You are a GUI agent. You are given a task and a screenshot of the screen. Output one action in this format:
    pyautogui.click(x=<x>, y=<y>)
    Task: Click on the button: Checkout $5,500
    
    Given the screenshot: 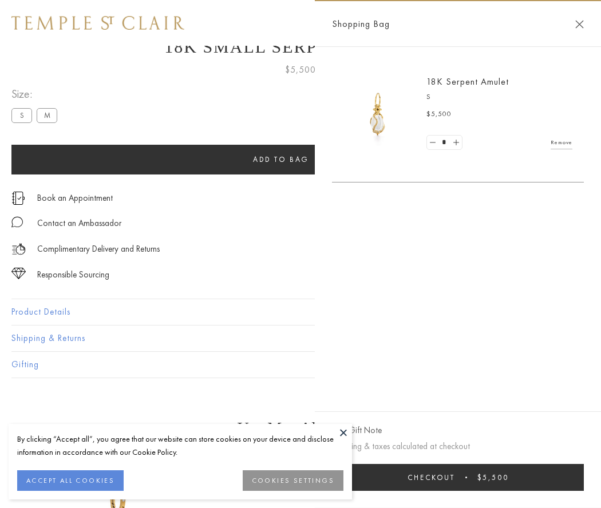 What is the action you would take?
    pyautogui.click(x=458, y=477)
    